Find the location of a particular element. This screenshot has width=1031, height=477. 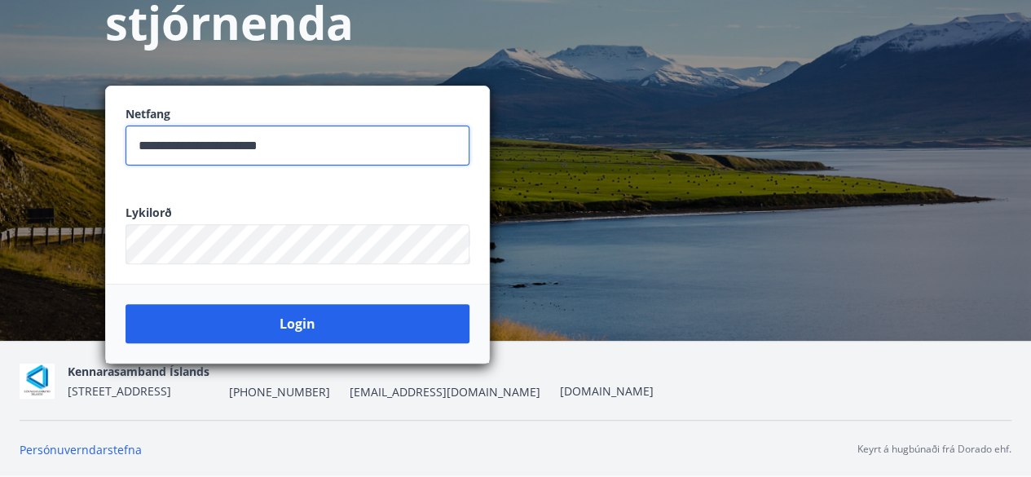

a: Persónuverndarstefna is located at coordinates (81, 449).